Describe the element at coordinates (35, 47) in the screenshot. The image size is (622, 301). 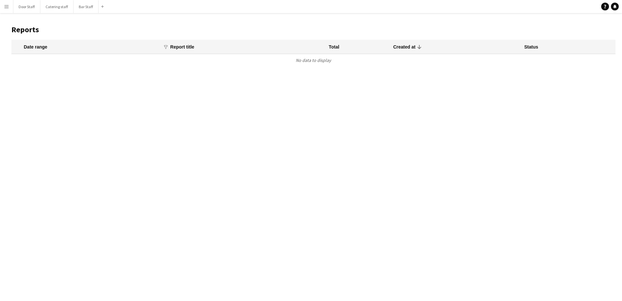
I see `div: Date range` at that location.